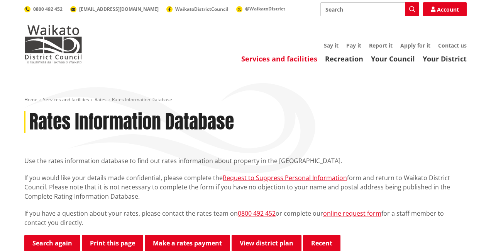  I want to click on button: Print this page, so click(112, 243).